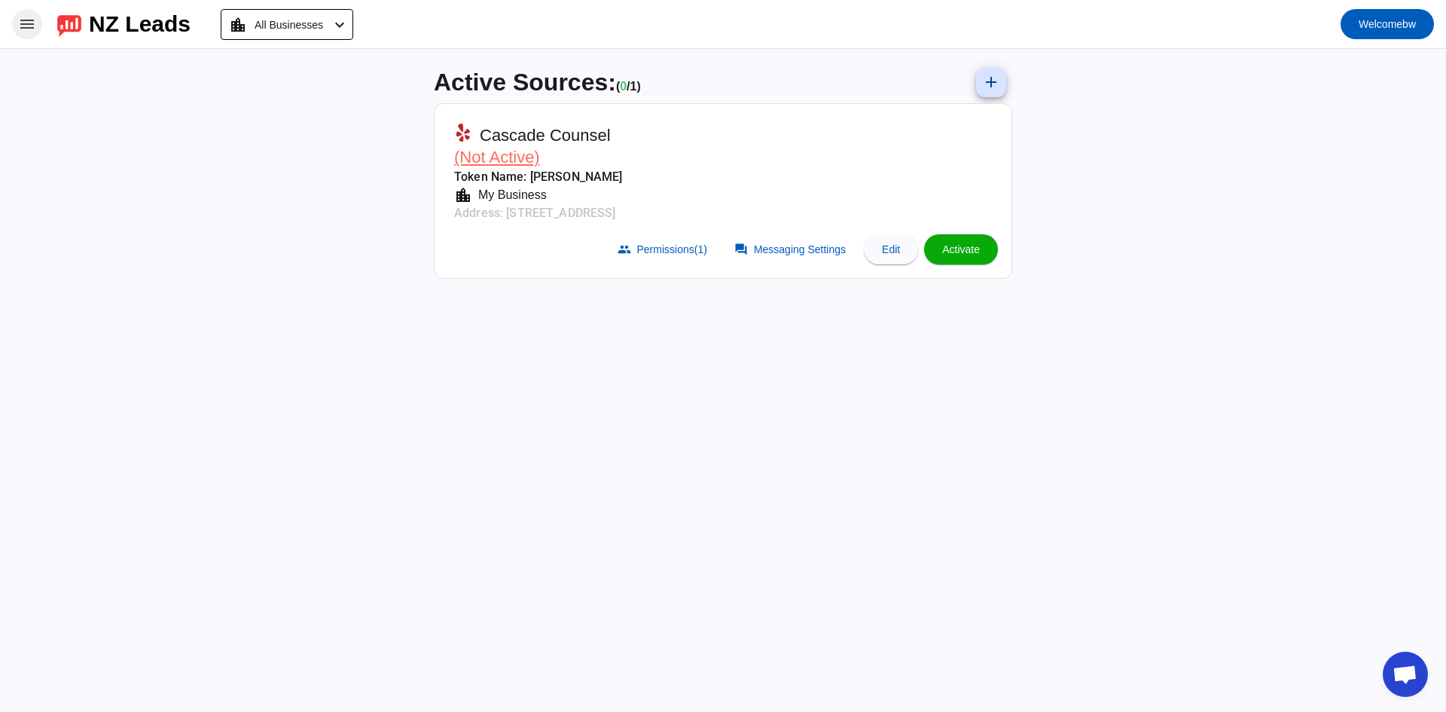  Describe the element at coordinates (139, 24) in the screenshot. I see `div: NZ Leads` at that location.